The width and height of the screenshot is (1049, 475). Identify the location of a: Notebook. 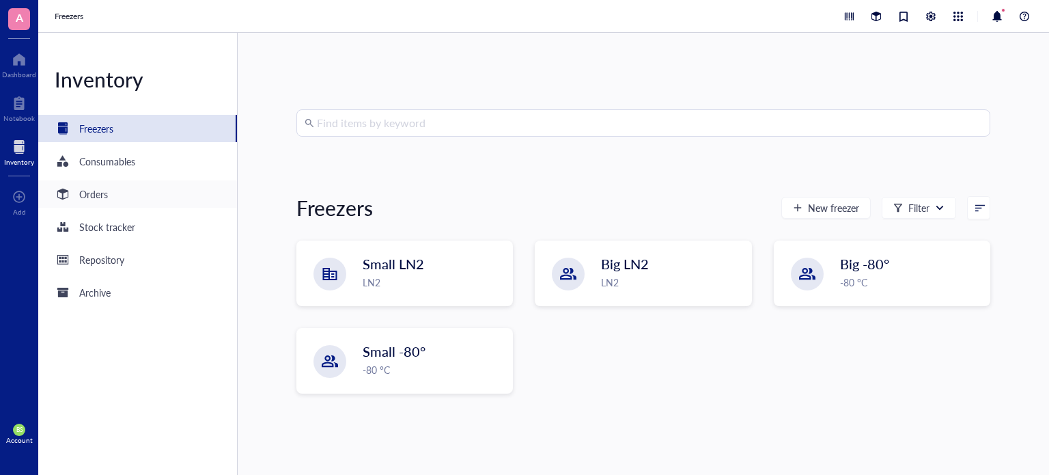
(19, 107).